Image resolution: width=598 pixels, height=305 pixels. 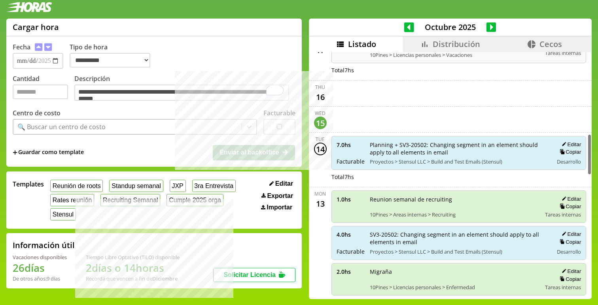 What do you see at coordinates (43, 89) in the screenshot?
I see `label: Cantidad` at bounding box center [43, 89].